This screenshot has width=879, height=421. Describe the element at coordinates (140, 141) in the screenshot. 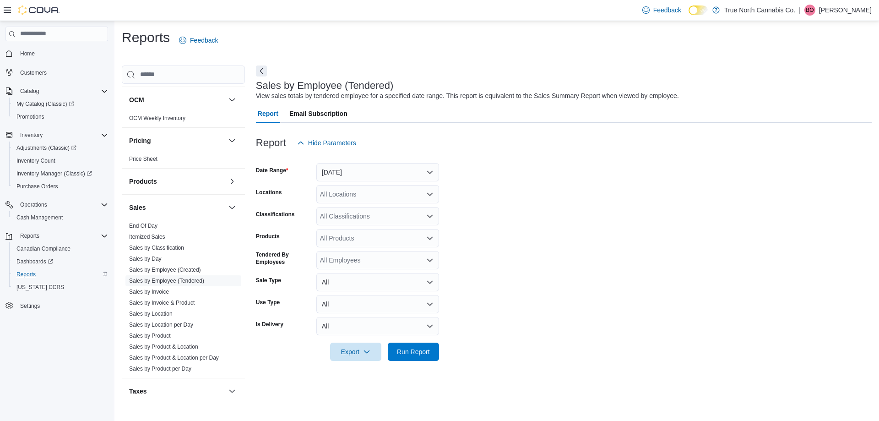

I see `h3: Pricing` at that location.